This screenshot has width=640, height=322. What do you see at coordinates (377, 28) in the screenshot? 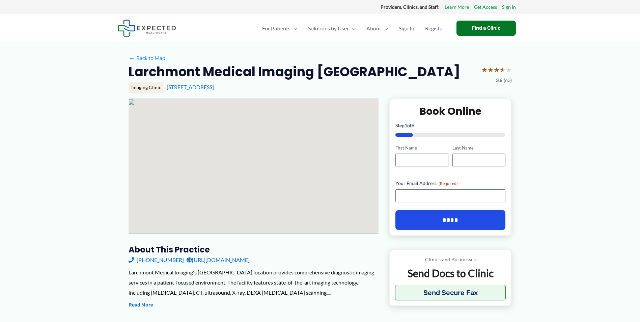
I see `a: AboutMenu Toggle` at bounding box center [377, 28].